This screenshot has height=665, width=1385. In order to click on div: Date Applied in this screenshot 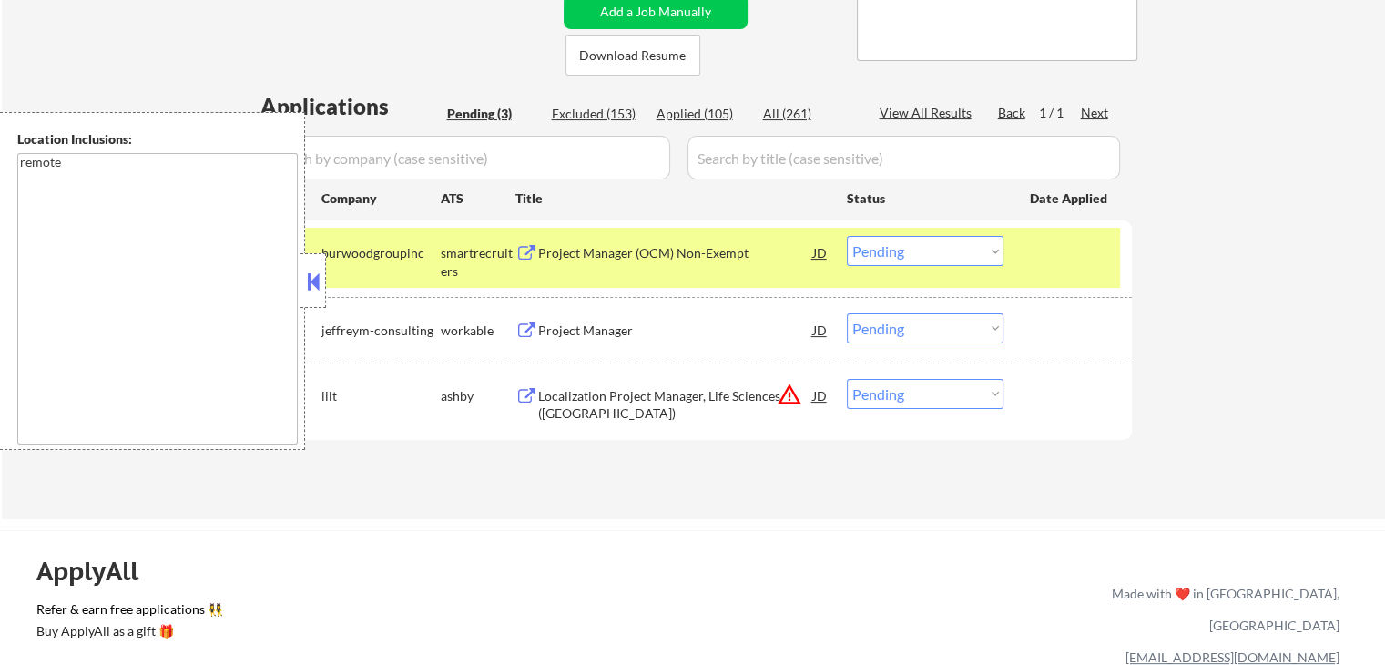, I will do `click(1070, 198)`.